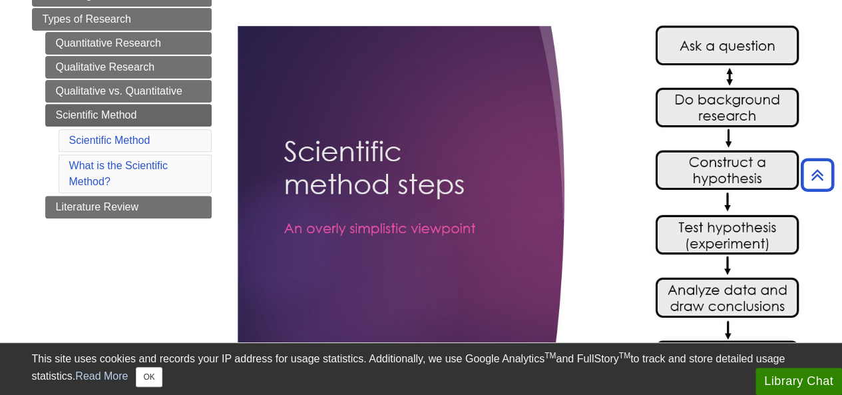  What do you see at coordinates (799, 381) in the screenshot?
I see `button: Library Chat` at bounding box center [799, 381].